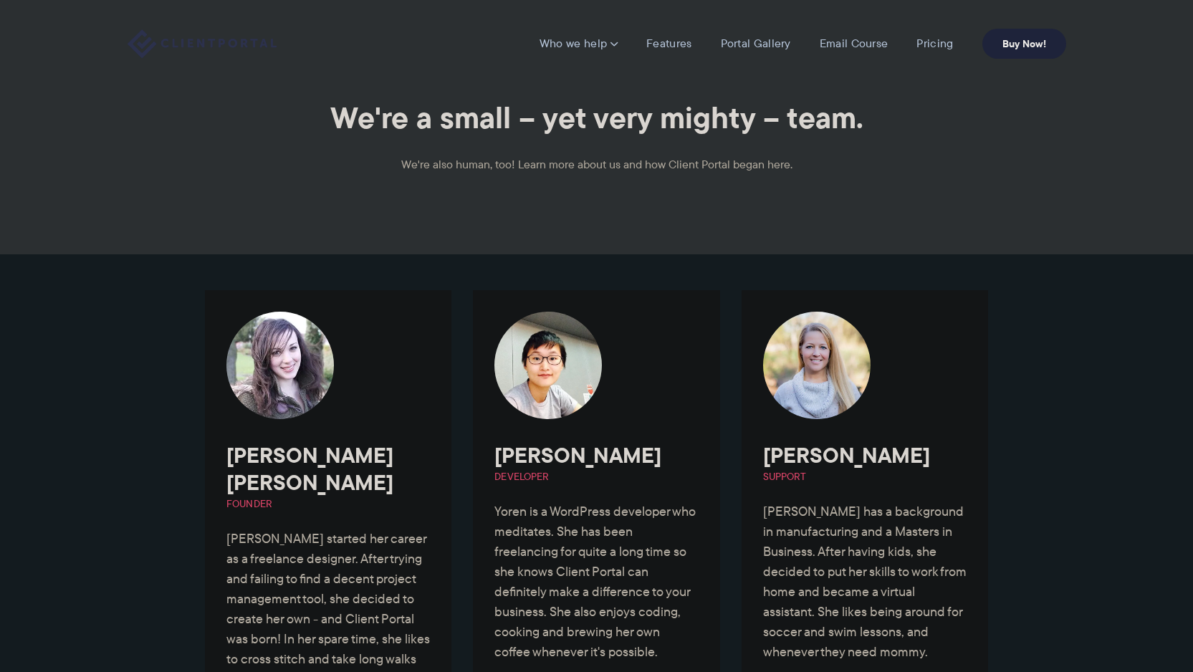 The width and height of the screenshot is (1193, 672). I want to click on p: Yoren is a WordPress developer who meditates. She has been freelancing for quite a long time so s..., so click(596, 582).